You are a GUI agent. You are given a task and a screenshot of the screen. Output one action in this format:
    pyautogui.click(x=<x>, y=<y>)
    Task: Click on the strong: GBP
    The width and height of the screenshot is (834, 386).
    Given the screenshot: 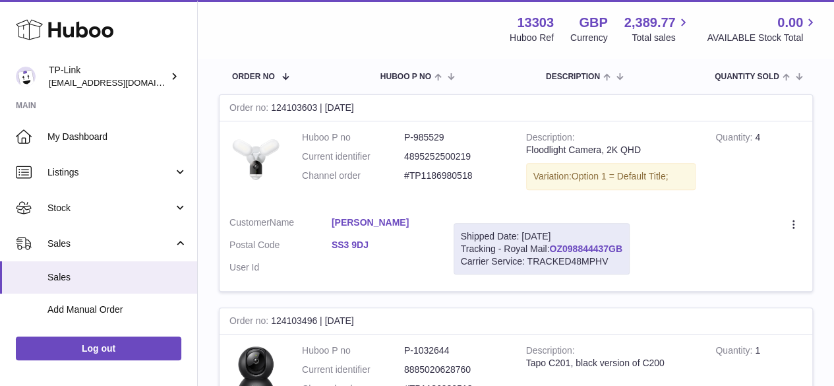 What is the action you would take?
    pyautogui.click(x=593, y=22)
    